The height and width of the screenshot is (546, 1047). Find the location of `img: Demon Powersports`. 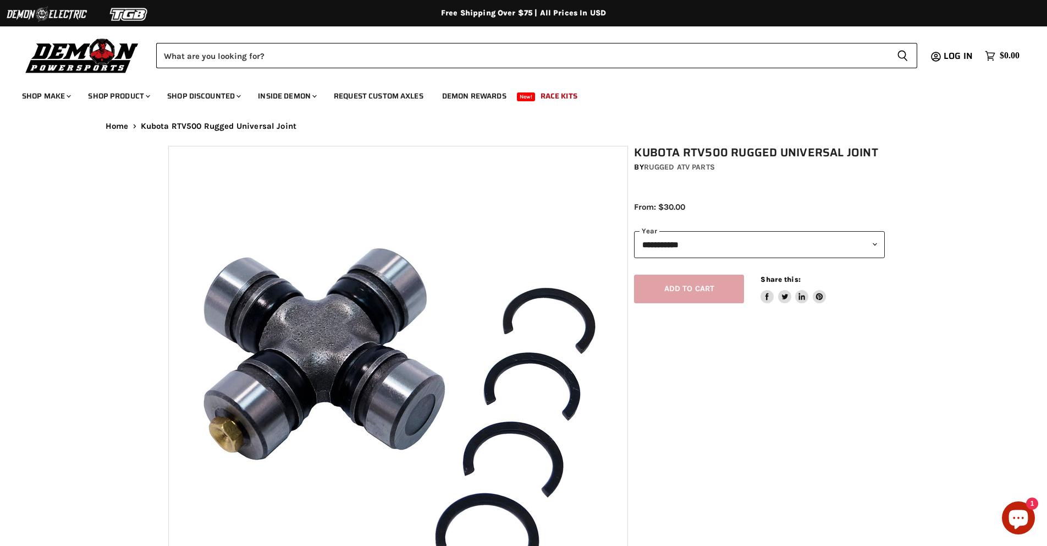

img: Demon Powersports is located at coordinates (82, 55).